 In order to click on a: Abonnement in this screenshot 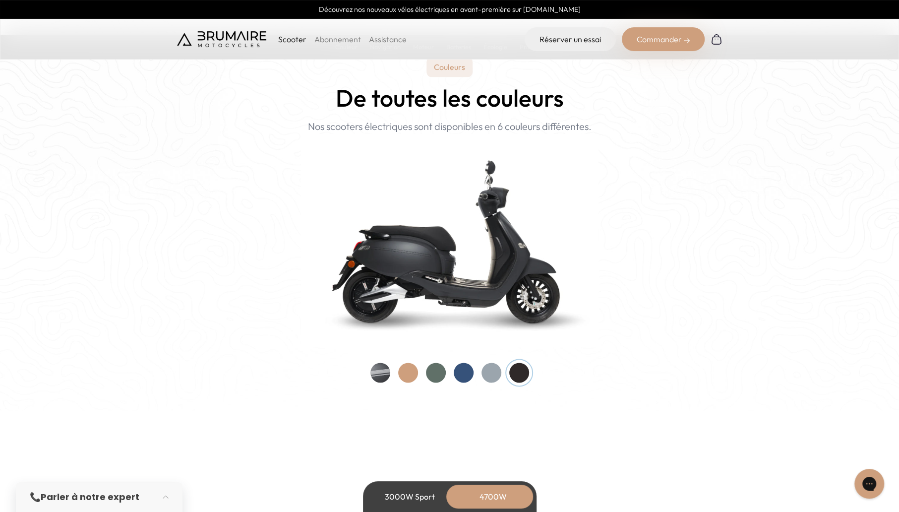, I will do `click(338, 39)`.